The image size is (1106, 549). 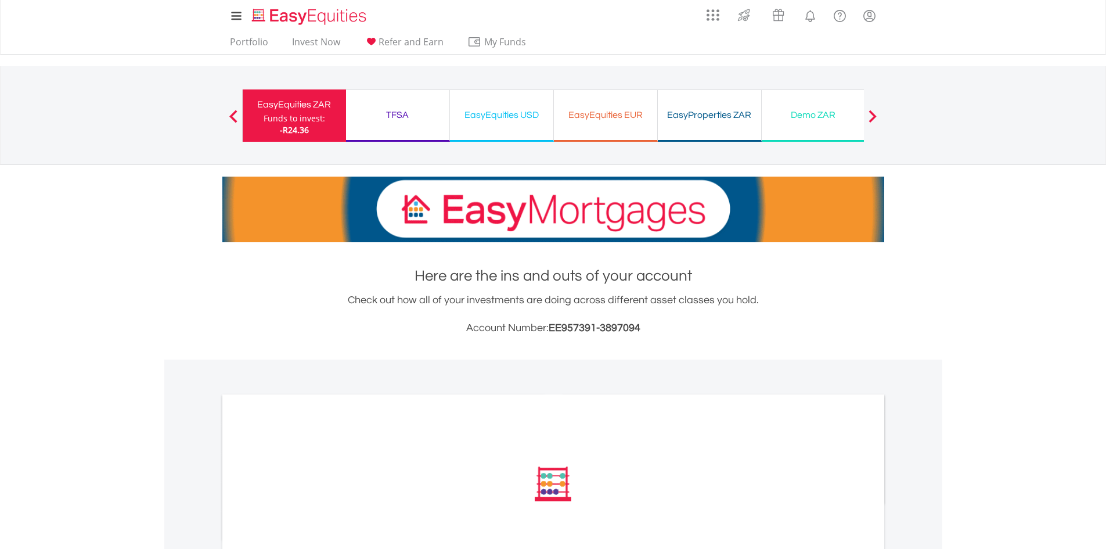 What do you see at coordinates (553, 328) in the screenshot?
I see `h3: Account Number:` at bounding box center [553, 328].